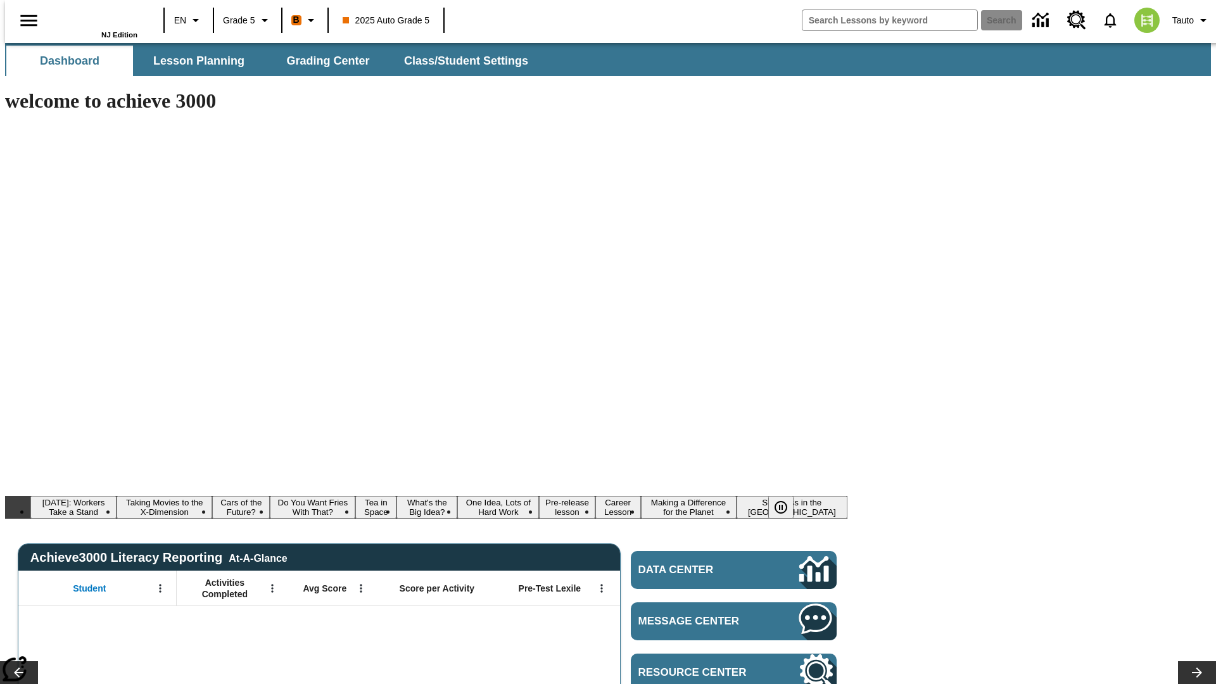 This screenshot has height=684, width=1216. I want to click on button: Slide 11 Sleepless in the Animal Kingdom, so click(792, 507).